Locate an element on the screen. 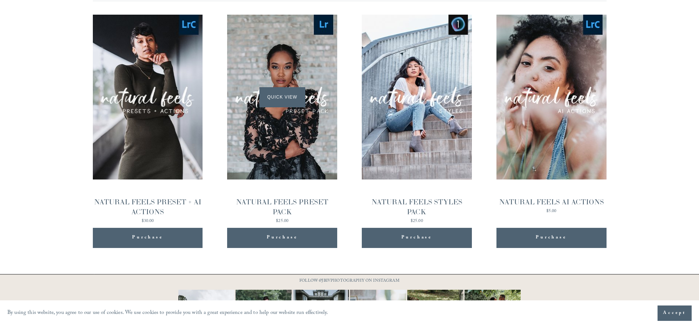 The image size is (699, 326). div: $5.00 is located at coordinates (551, 212).